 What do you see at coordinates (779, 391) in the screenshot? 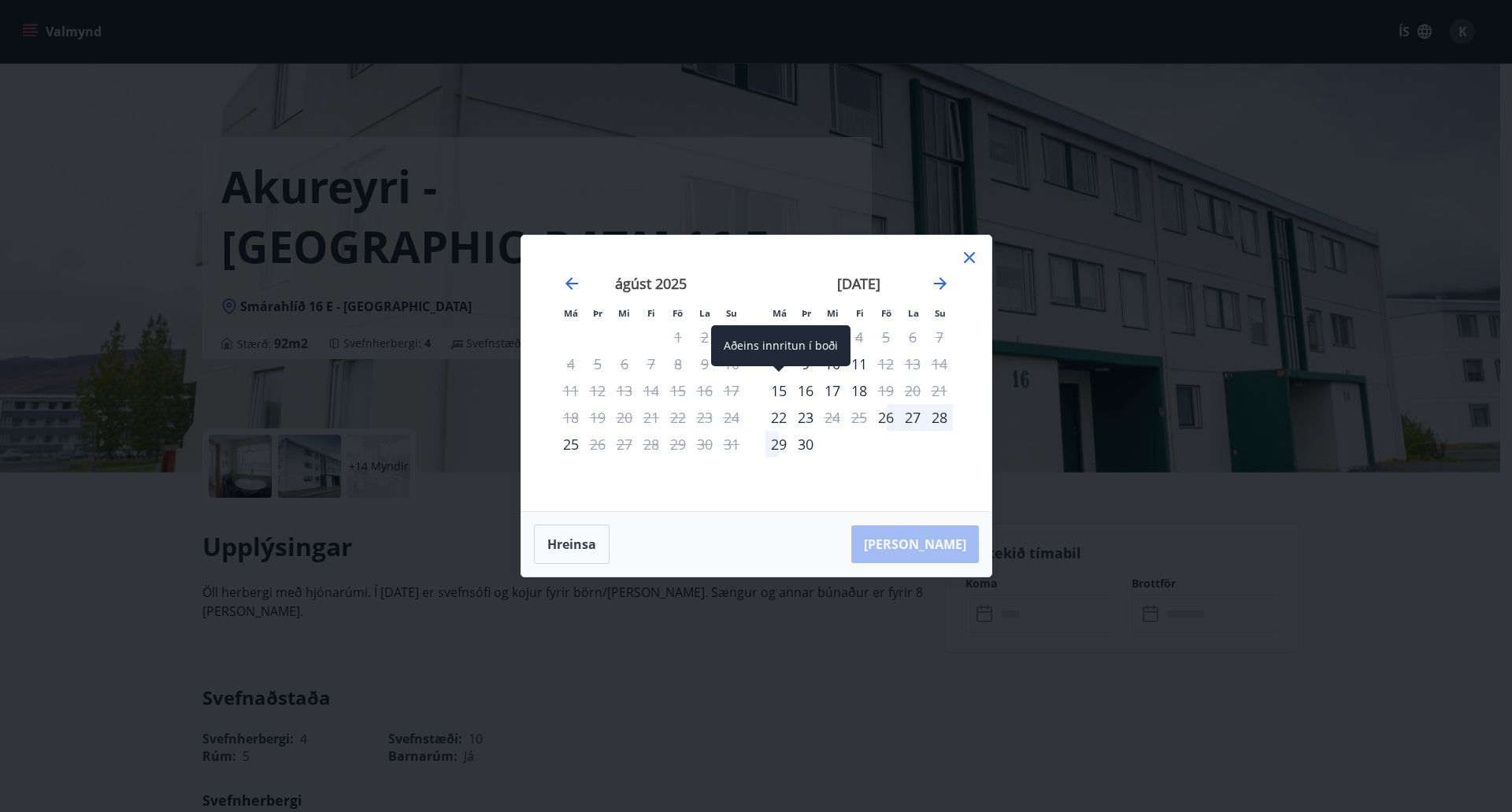
I see `td: Choose mánudagur, 15. september 2025 as your check-in date. It’s available.` at bounding box center [779, 391].